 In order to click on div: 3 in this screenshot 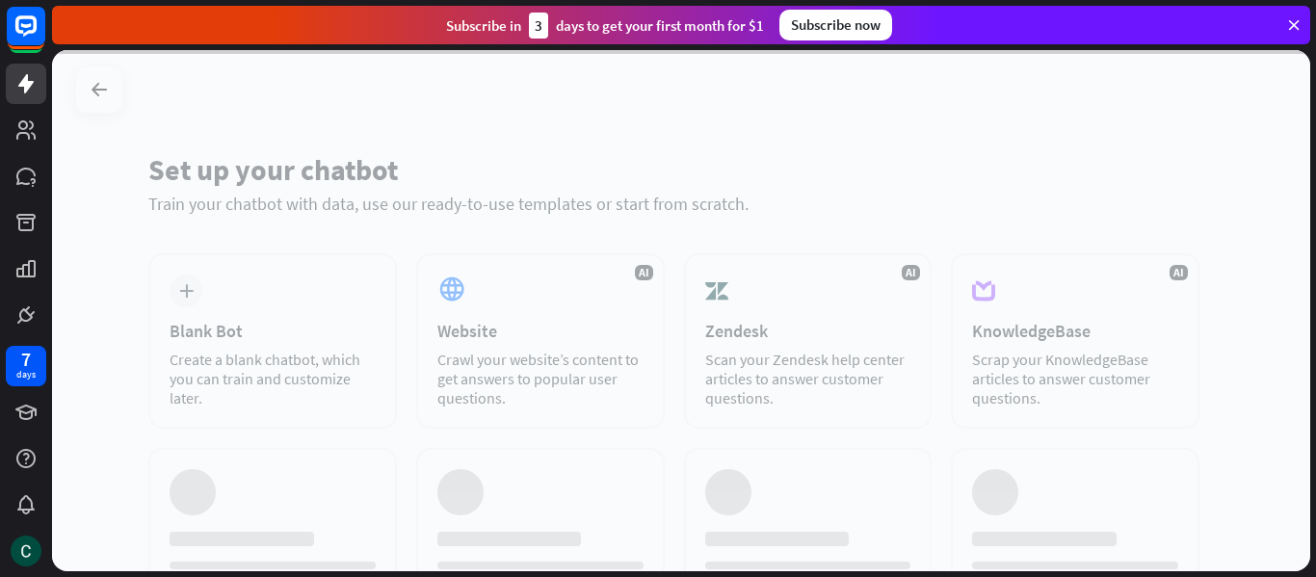, I will do `click(538, 25)`.